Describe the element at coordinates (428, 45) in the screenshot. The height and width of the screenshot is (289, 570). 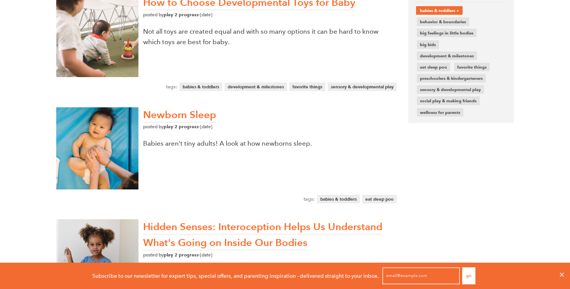
I see `a: Big kids` at that location.